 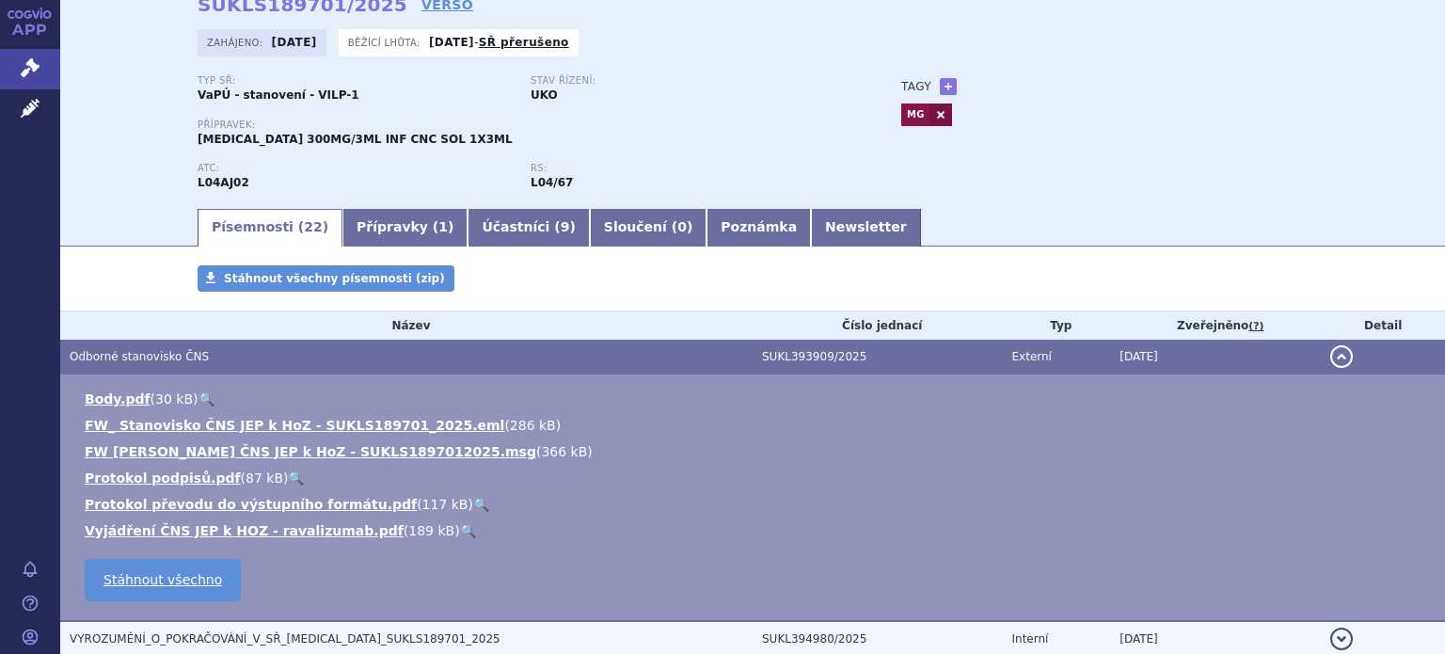 What do you see at coordinates (406, 326) in the screenshot?
I see `th: Název` at bounding box center [406, 326].